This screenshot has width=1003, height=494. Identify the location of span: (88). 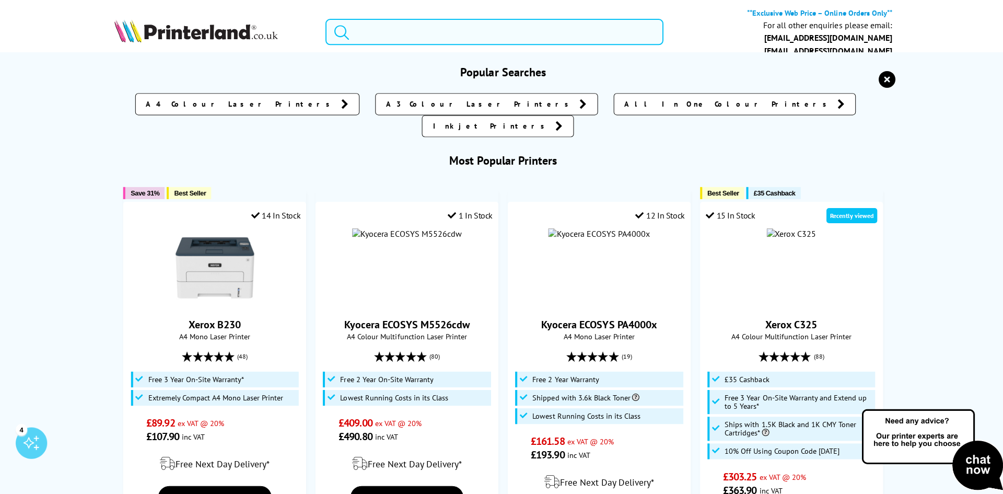
(816, 355).